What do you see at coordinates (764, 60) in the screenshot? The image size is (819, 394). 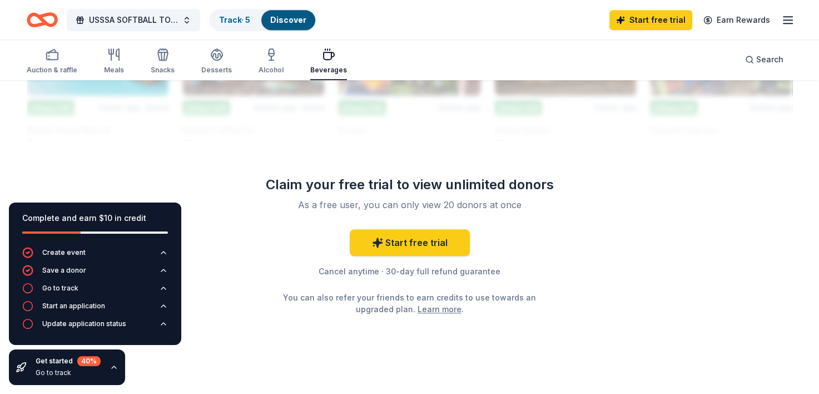 I see `button: Search` at bounding box center [764, 60].